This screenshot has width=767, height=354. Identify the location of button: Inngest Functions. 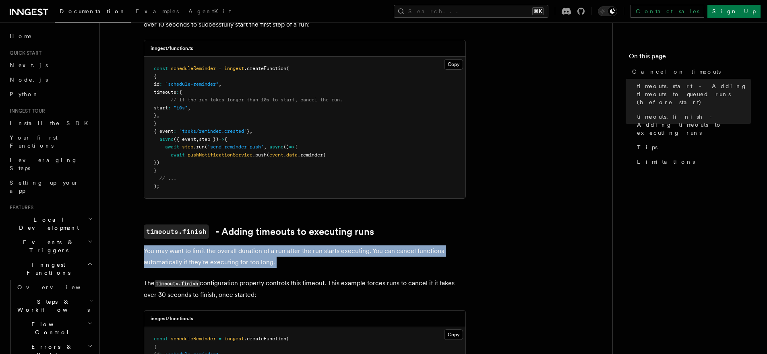
(50, 269).